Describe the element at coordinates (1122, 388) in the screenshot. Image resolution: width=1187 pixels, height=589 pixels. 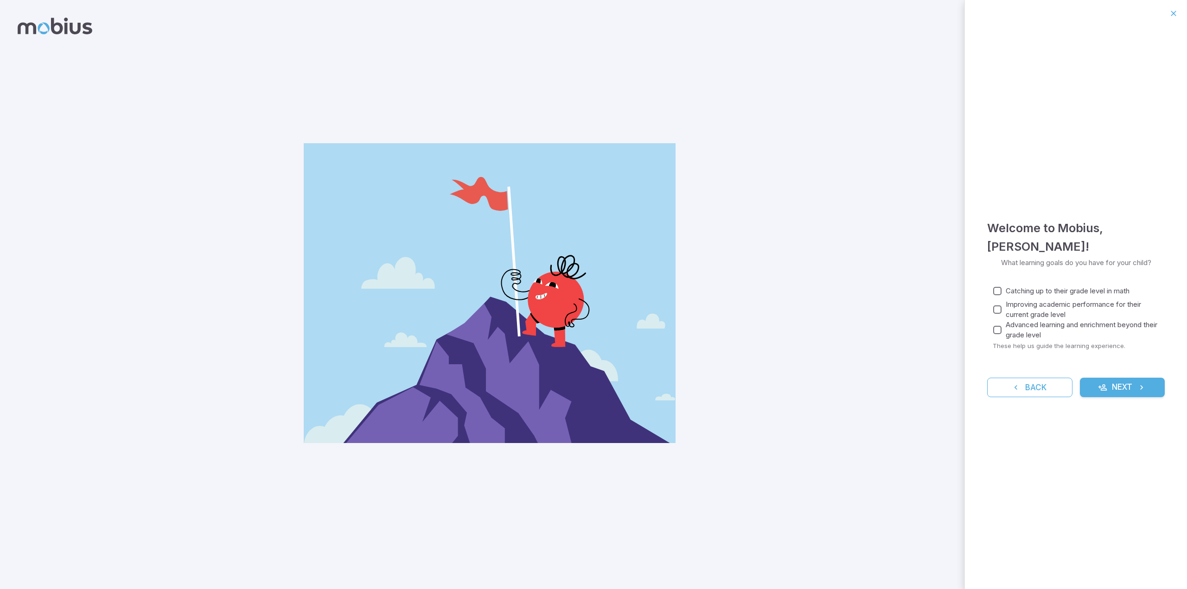
I see `button: Next` at that location.